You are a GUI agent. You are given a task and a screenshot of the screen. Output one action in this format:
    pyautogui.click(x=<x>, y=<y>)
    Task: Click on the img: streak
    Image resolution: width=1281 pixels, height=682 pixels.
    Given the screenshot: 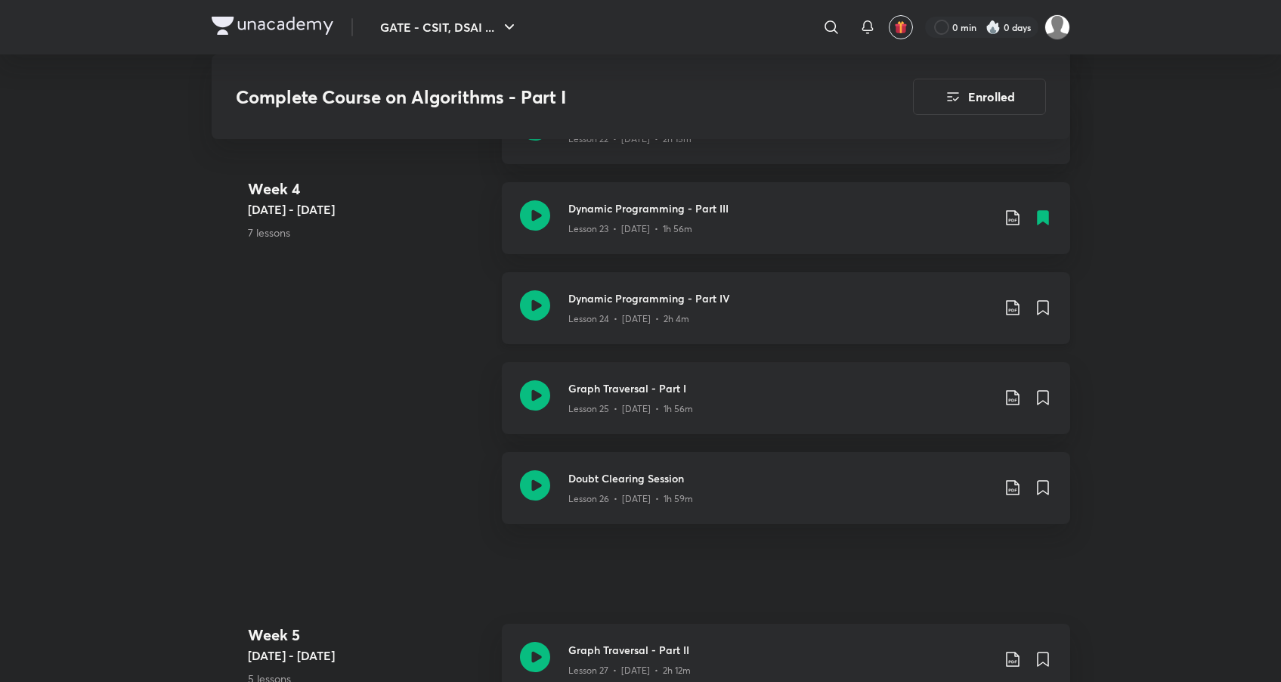 What is the action you would take?
    pyautogui.click(x=993, y=27)
    